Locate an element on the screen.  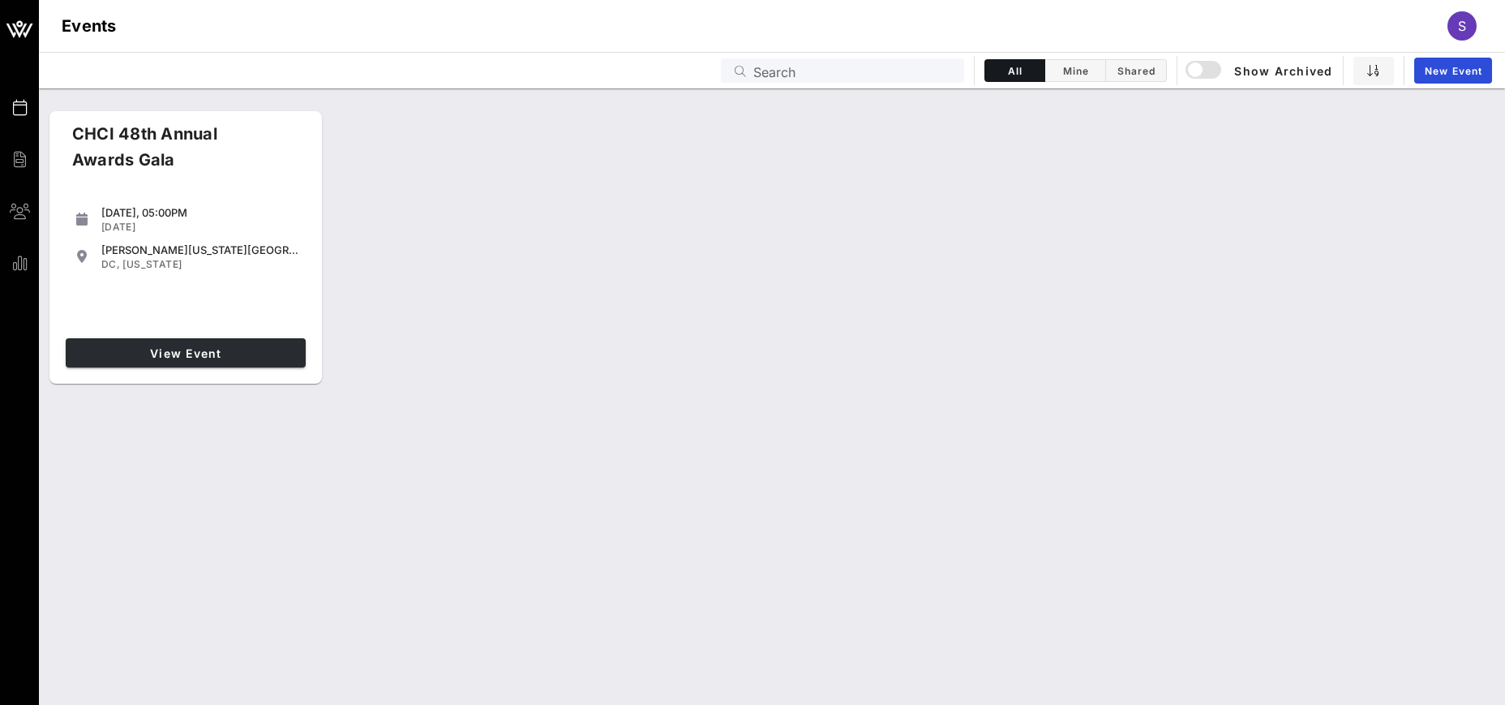
span: Mine is located at coordinates (1075, 71).